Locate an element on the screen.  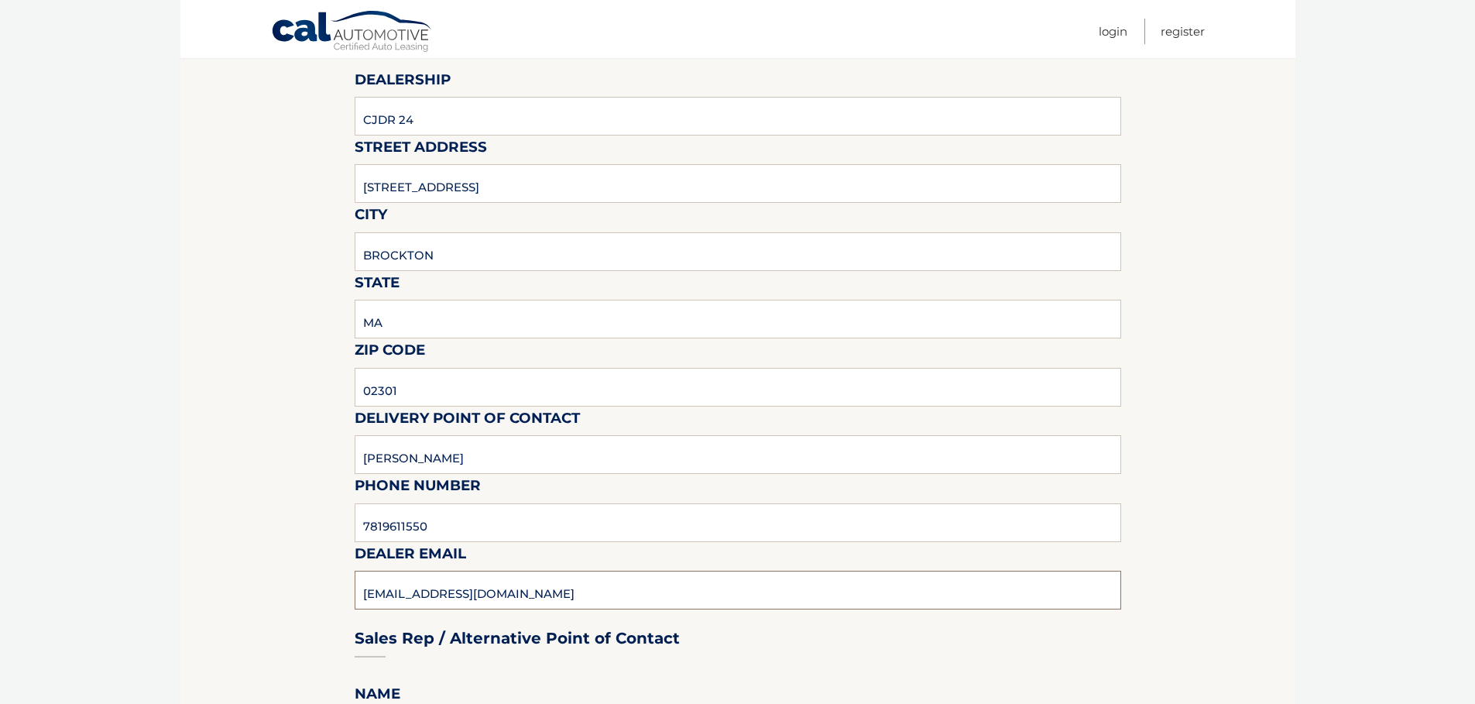
label: Dealership is located at coordinates (403, 82).